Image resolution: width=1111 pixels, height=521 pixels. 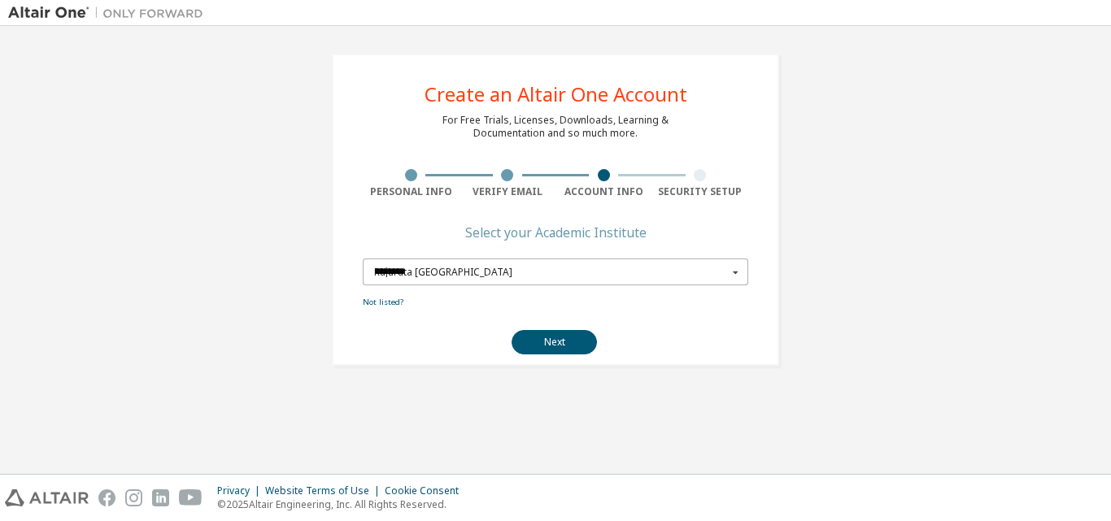 What do you see at coordinates (603, 192) in the screenshot?
I see `div: Account Info` at bounding box center [603, 192].